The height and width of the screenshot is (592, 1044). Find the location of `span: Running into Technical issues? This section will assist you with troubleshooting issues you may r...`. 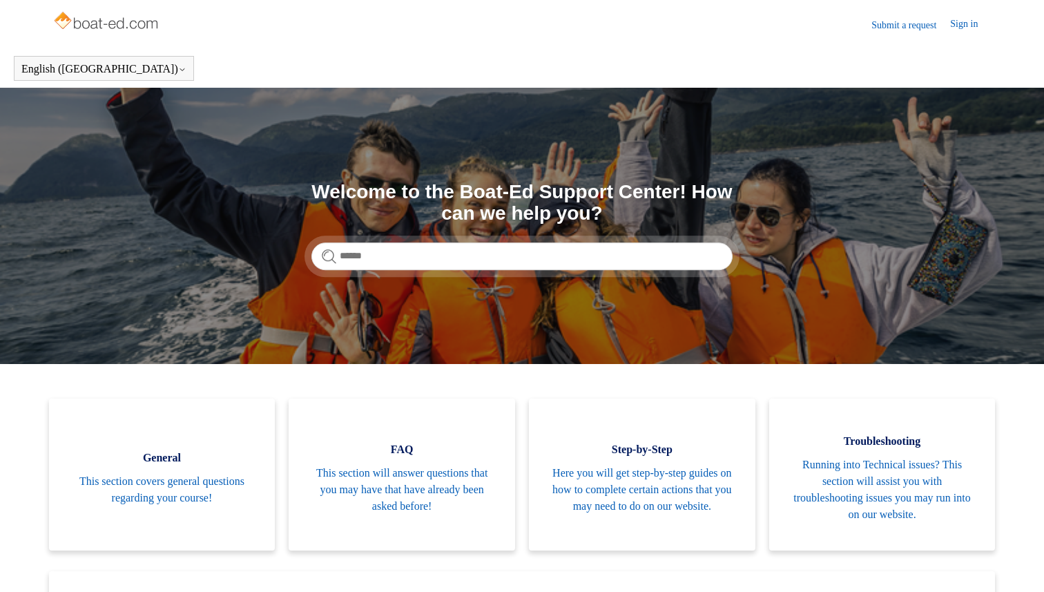

span: Running into Technical issues? This section will assist you with troubleshooting issues you may r... is located at coordinates (882, 490).